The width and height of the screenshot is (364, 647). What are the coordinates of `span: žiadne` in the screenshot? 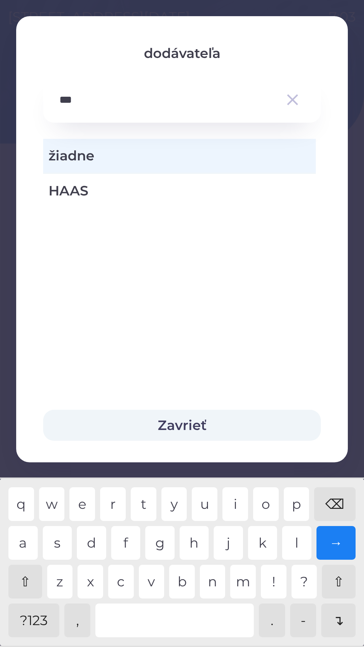 It's located at (179, 156).